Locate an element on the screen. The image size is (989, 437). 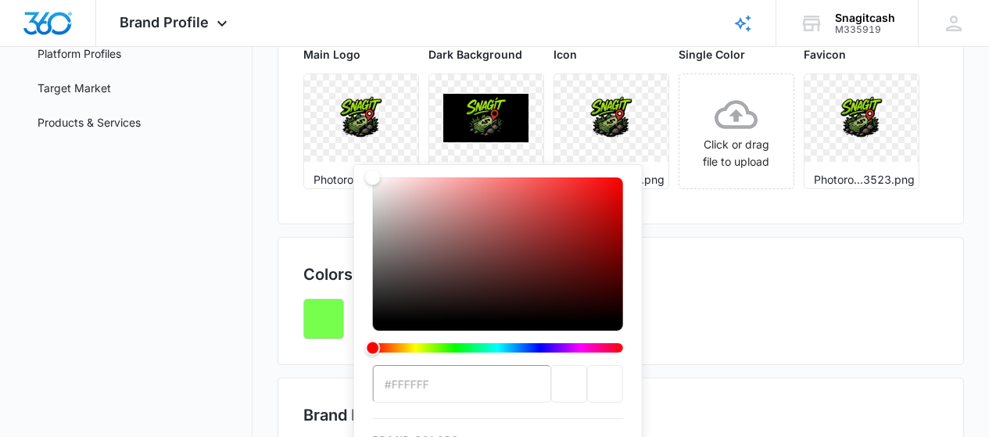
p: Favicon is located at coordinates (862, 54).